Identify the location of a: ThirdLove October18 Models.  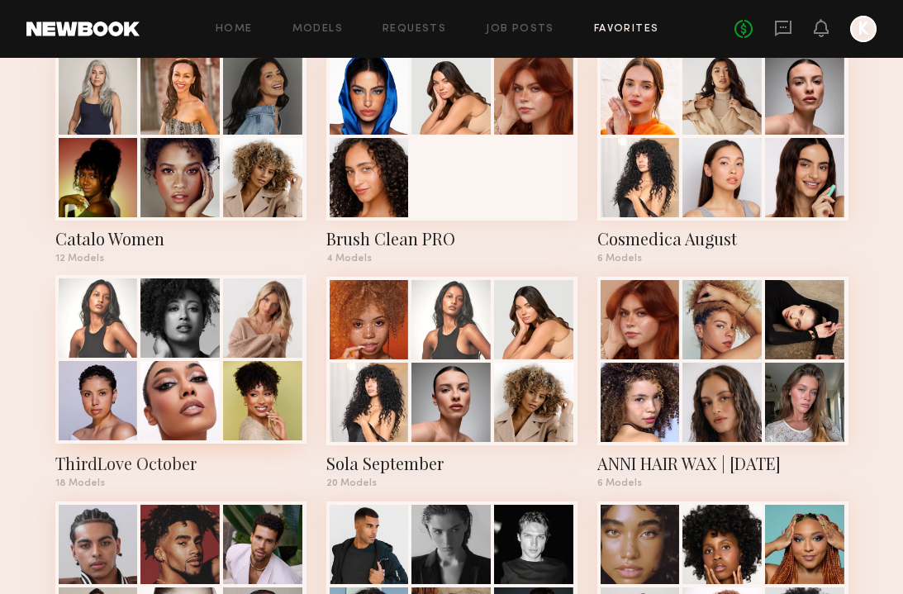
(181, 383).